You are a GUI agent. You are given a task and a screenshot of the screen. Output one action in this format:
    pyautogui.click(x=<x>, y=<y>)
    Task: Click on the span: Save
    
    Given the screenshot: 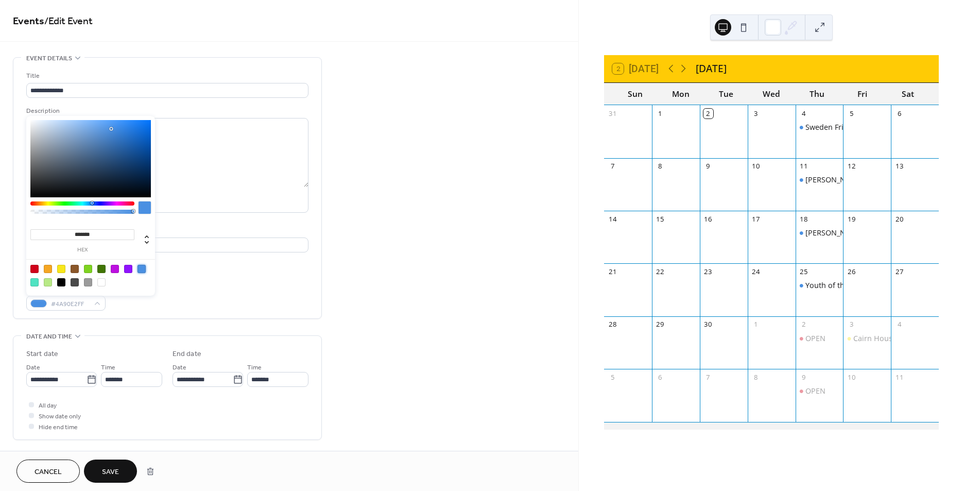 What is the action you would take?
    pyautogui.click(x=110, y=472)
    